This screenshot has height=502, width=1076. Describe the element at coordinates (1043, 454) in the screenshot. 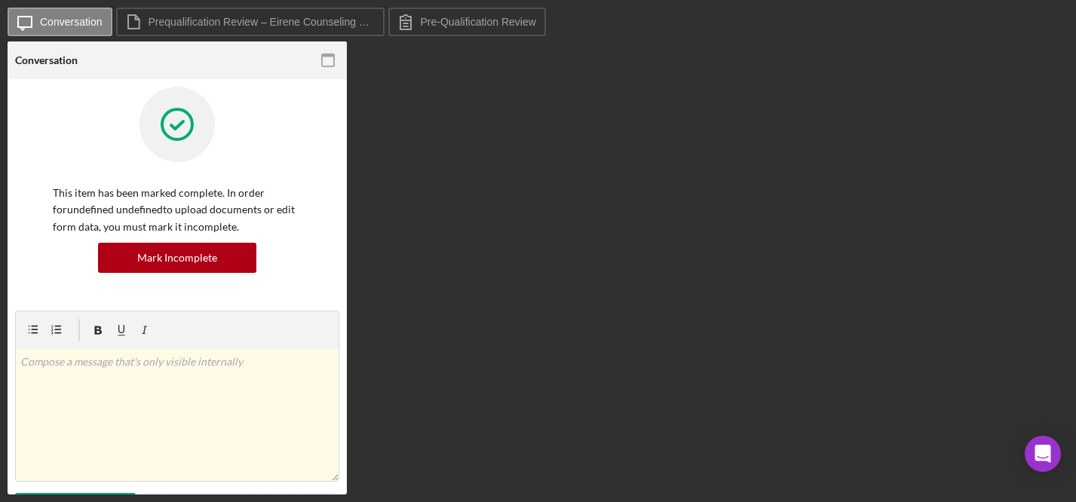

I see `div: Open Intercom Messenger` at that location.